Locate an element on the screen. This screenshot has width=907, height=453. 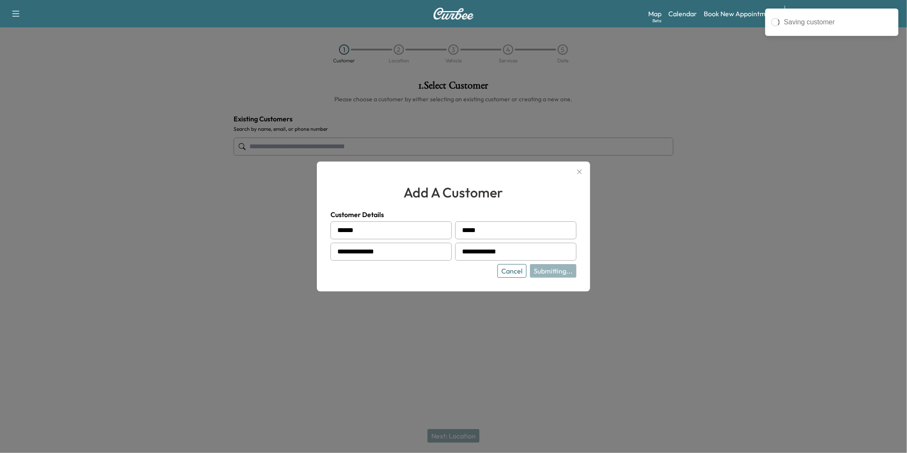
h4: Customer Details is located at coordinates (454, 214).